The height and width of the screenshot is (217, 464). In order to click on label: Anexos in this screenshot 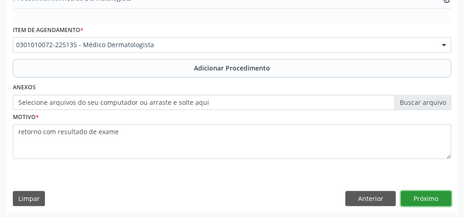, I will do `click(24, 88)`.